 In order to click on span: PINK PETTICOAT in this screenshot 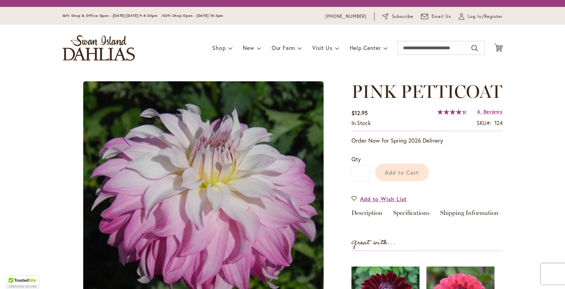, I will do `click(427, 91)`.